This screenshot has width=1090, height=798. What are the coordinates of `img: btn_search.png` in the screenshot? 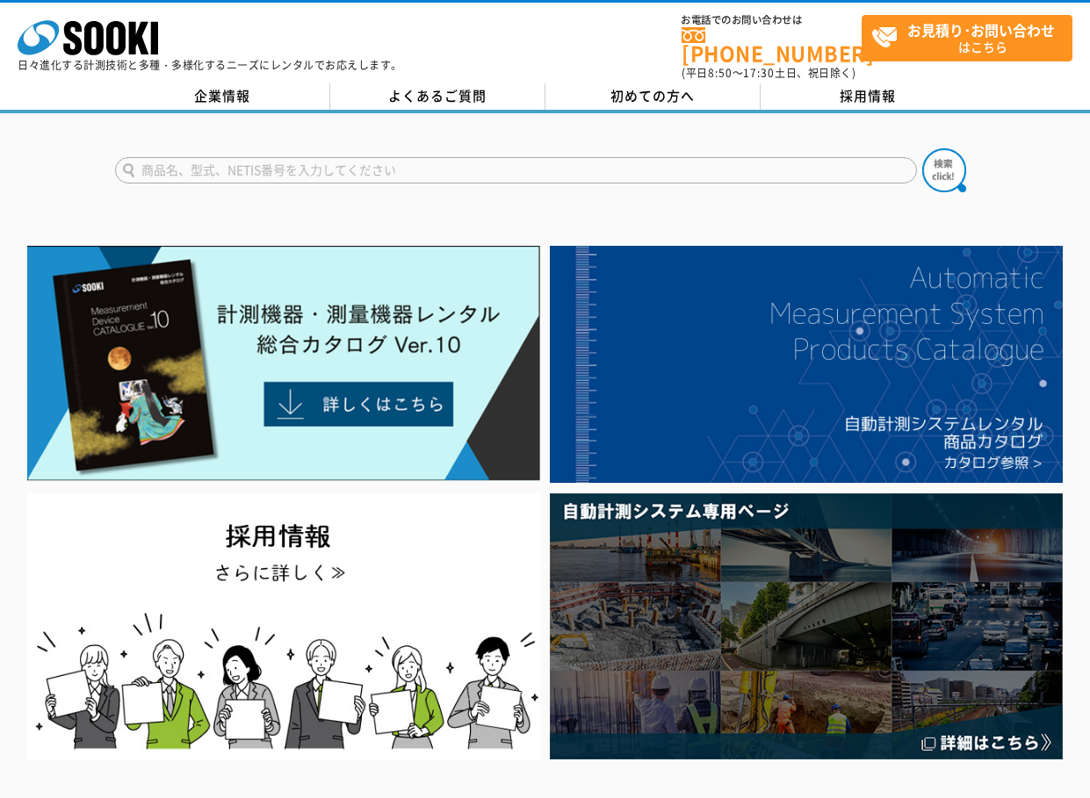 It's located at (944, 170).